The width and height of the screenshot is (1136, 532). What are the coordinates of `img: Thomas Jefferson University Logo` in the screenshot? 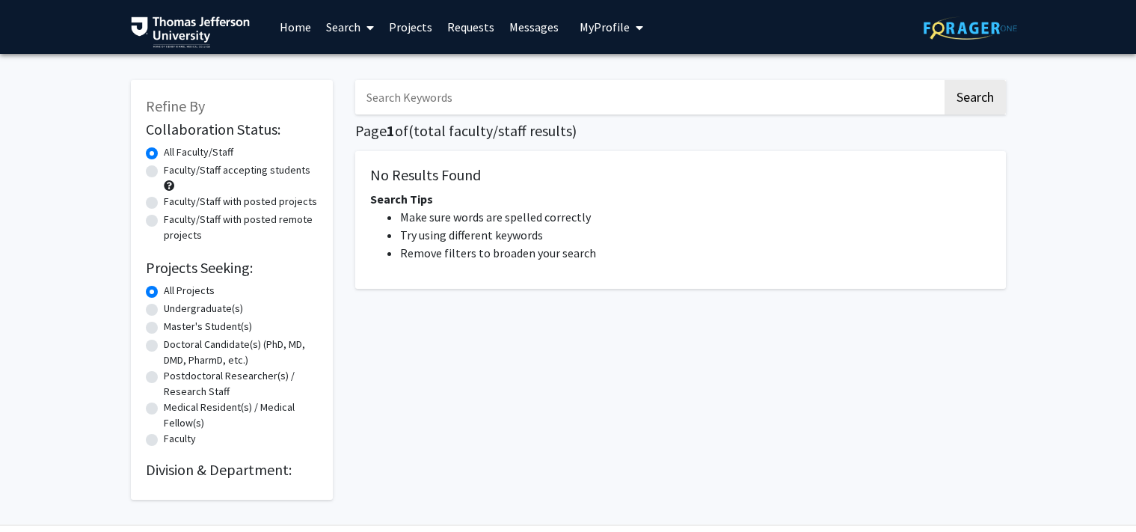 It's located at (191, 32).